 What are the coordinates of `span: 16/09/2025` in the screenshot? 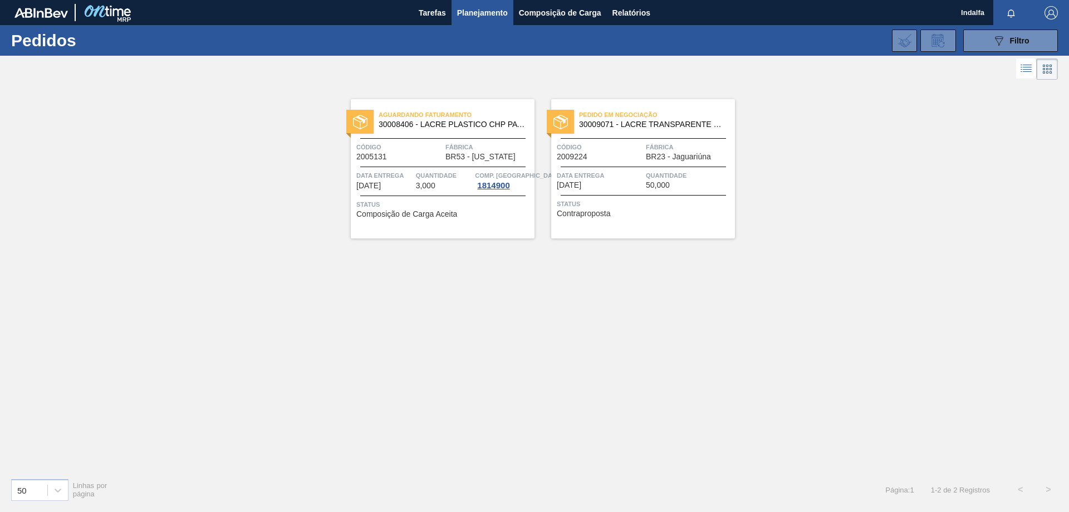 It's located at (569, 185).